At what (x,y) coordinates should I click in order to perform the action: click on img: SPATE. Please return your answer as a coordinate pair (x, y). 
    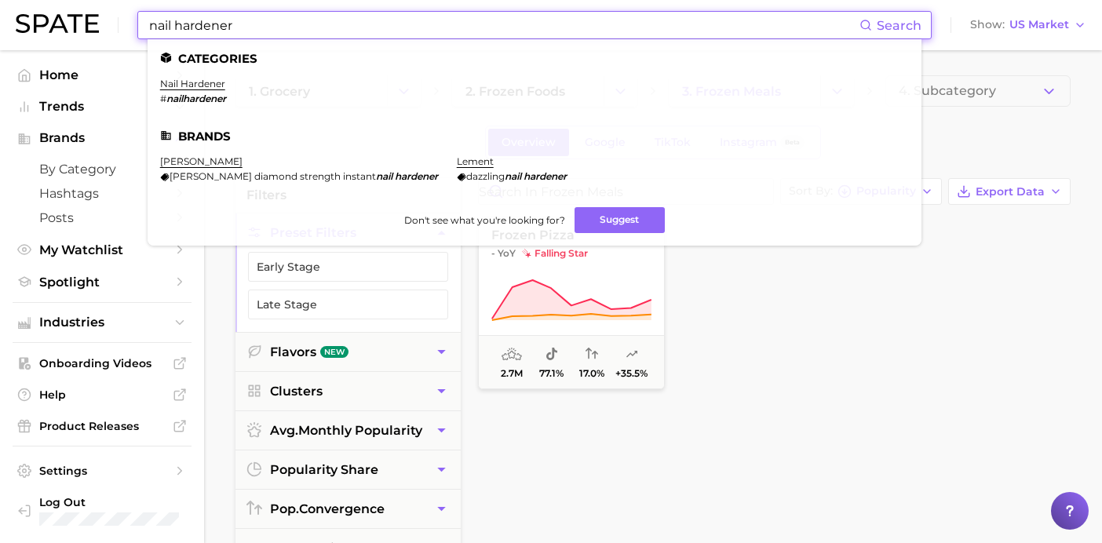
    Looking at the image, I should click on (57, 24).